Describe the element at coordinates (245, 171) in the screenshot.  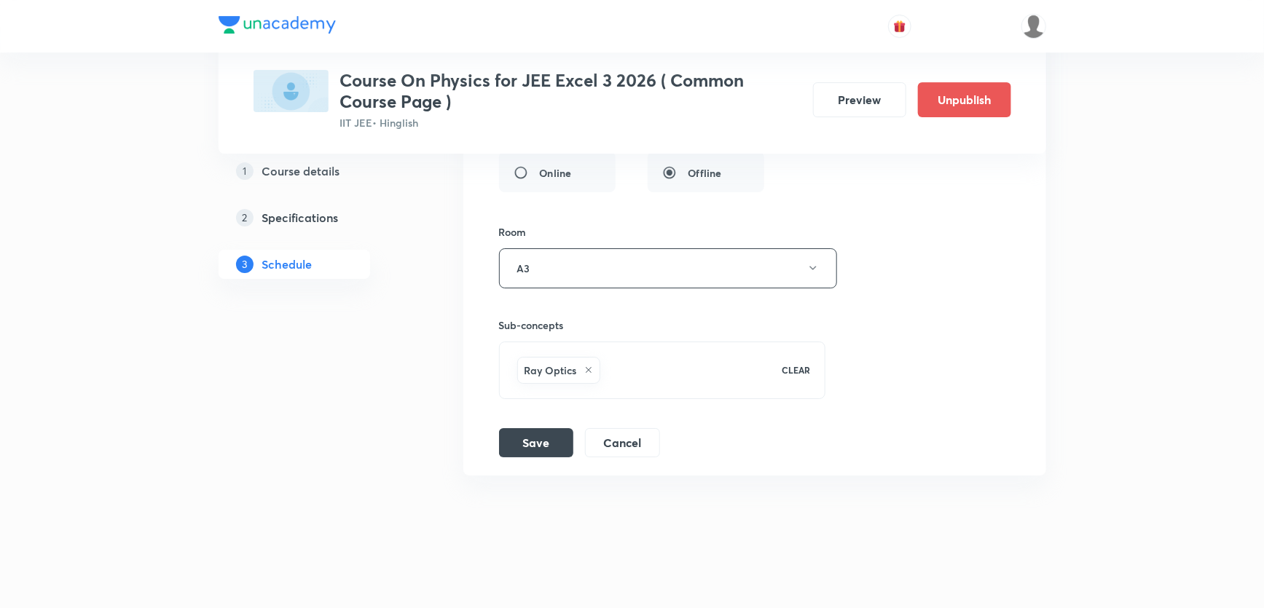
I see `p: 1` at that location.